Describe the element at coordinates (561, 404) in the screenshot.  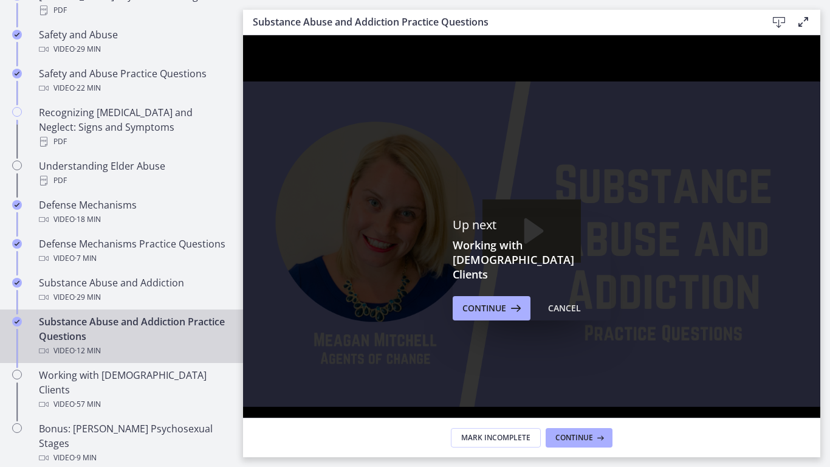
I see `button: Unfullscreen` at that location.